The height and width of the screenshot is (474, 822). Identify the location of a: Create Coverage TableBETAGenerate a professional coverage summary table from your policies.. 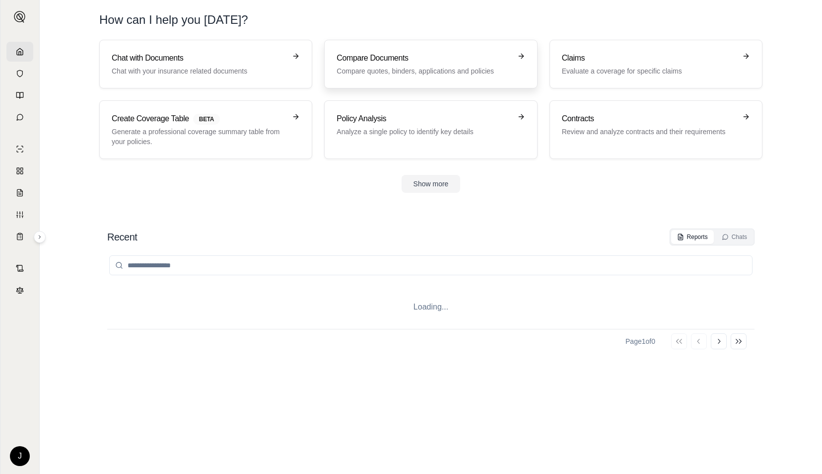
(206, 130).